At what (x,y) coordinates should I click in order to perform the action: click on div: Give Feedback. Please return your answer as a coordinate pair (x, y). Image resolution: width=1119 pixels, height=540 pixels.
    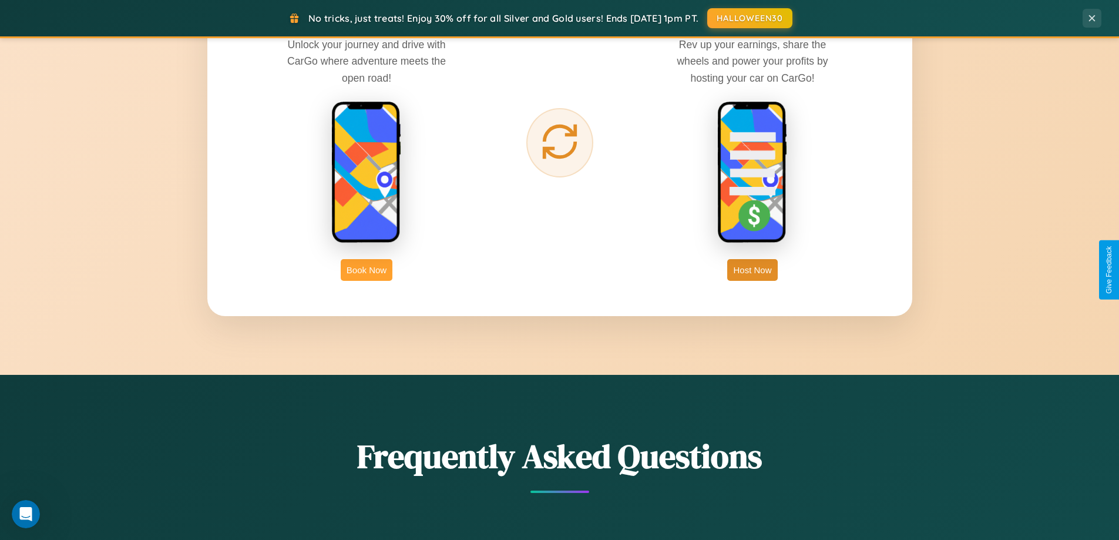
    Looking at the image, I should click on (1109, 270).